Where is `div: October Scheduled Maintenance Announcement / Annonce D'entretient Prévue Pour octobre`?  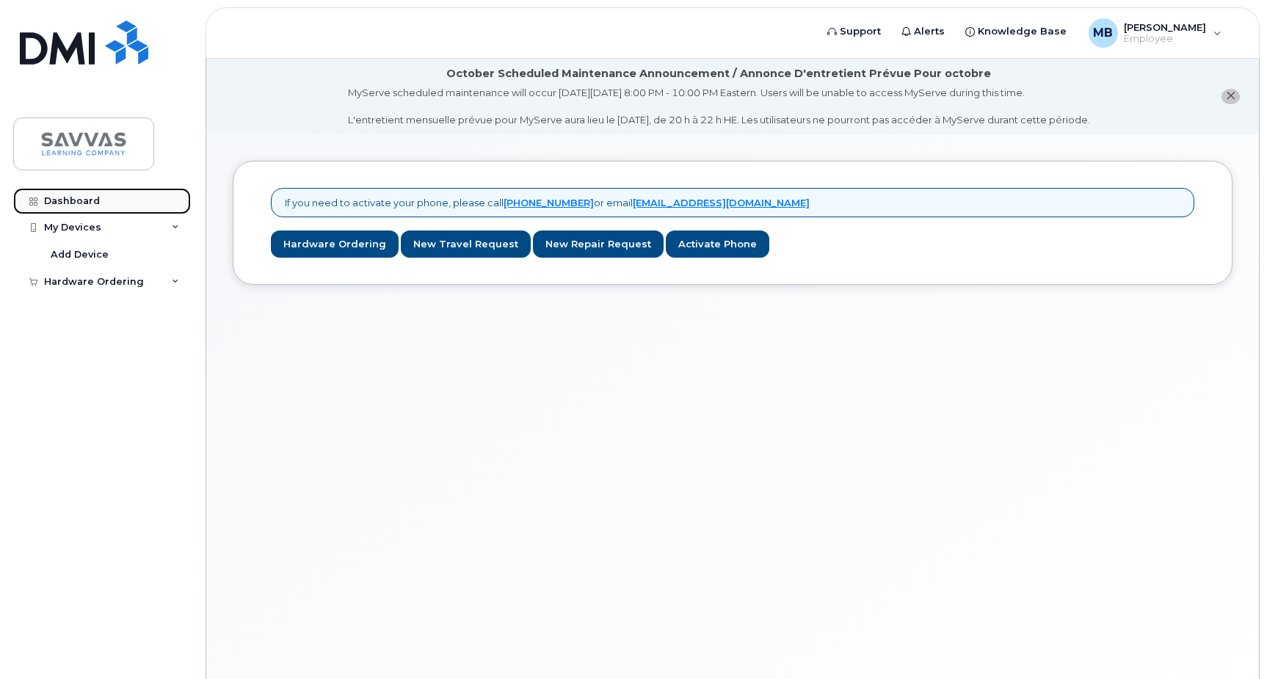
div: October Scheduled Maintenance Announcement / Annonce D'entretient Prévue Pour octobre is located at coordinates (718, 73).